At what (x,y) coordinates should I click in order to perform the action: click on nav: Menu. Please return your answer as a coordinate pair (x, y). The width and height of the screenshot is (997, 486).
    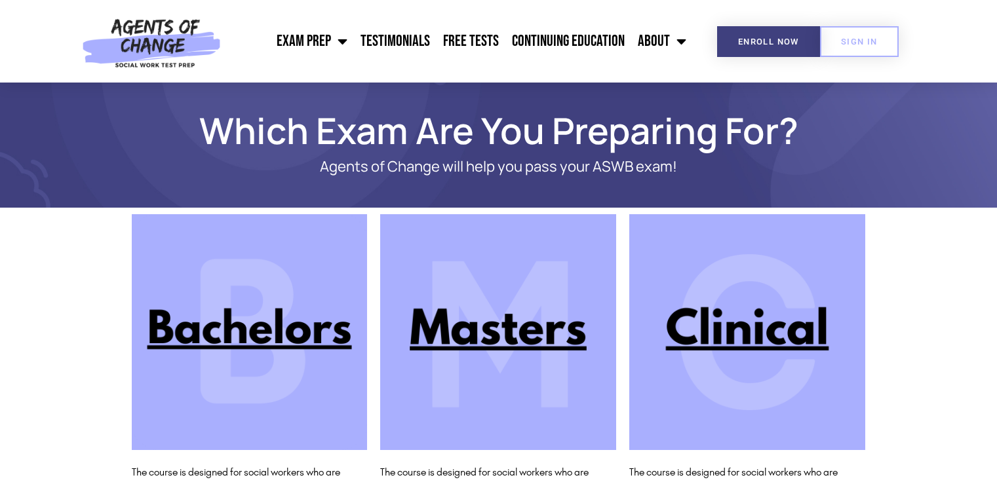
    Looking at the image, I should click on (460, 41).